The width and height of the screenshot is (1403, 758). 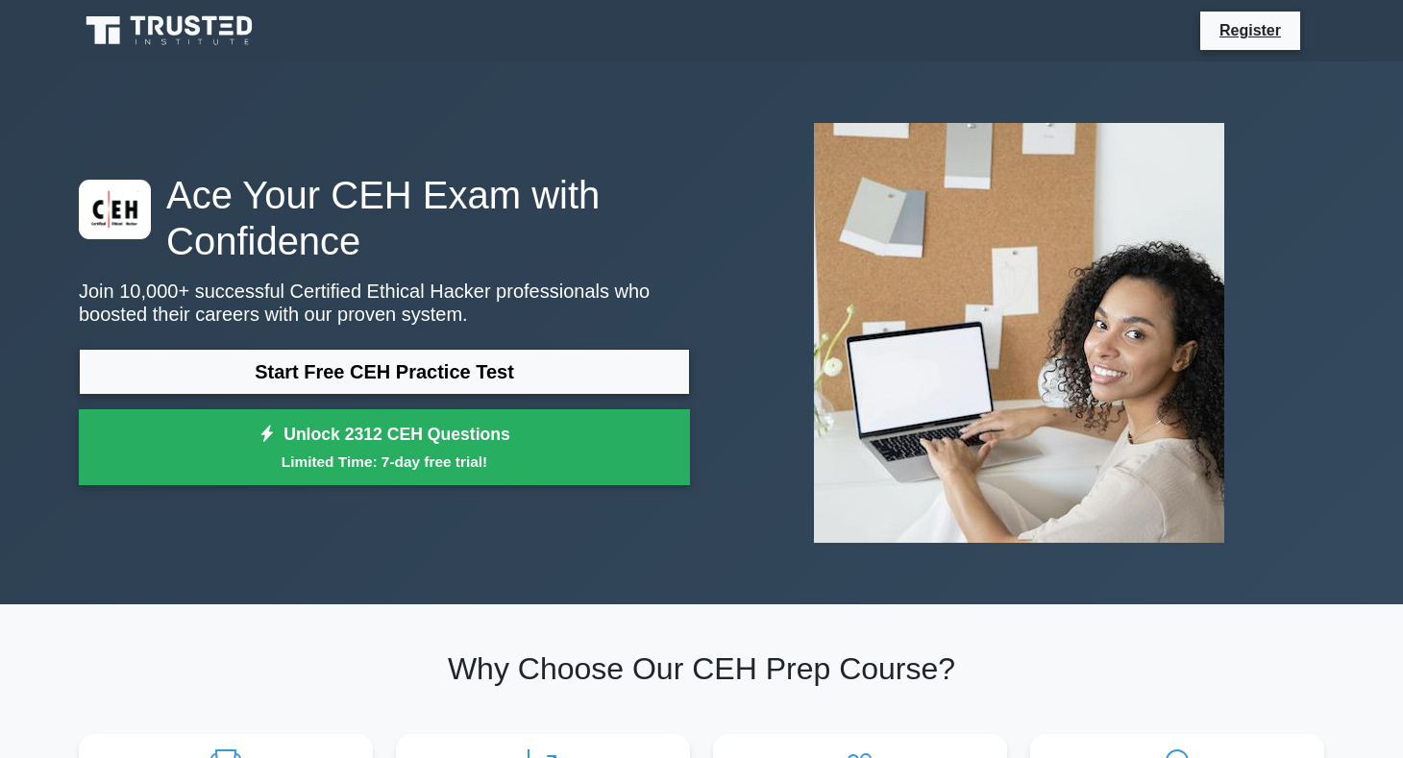 What do you see at coordinates (384, 448) in the screenshot?
I see `a: Unlock 2312 CEH QuestionsLimited Time: 7-day free trial!` at bounding box center [384, 448].